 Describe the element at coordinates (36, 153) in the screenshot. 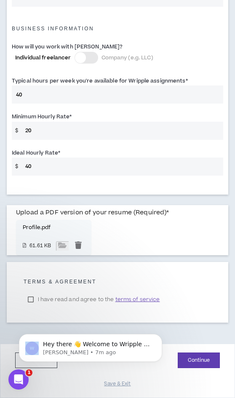

I see `label: Ideal Hourly Rate` at that location.